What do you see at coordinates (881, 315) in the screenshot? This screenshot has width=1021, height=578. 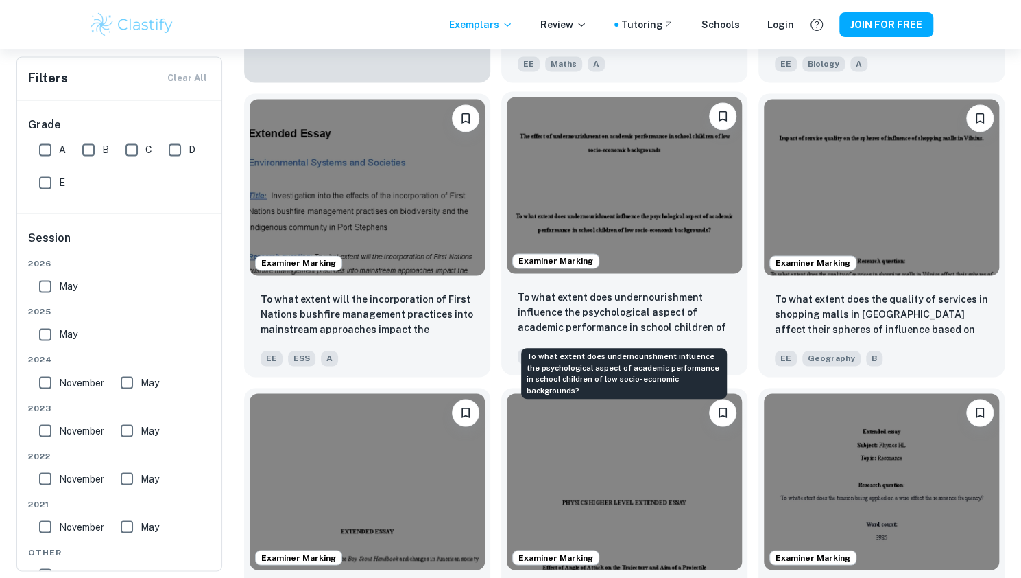 I see `p: To what extent does the quality of services in shopping malls in Vilnius affect their spheres of ...` at bounding box center [881, 315].